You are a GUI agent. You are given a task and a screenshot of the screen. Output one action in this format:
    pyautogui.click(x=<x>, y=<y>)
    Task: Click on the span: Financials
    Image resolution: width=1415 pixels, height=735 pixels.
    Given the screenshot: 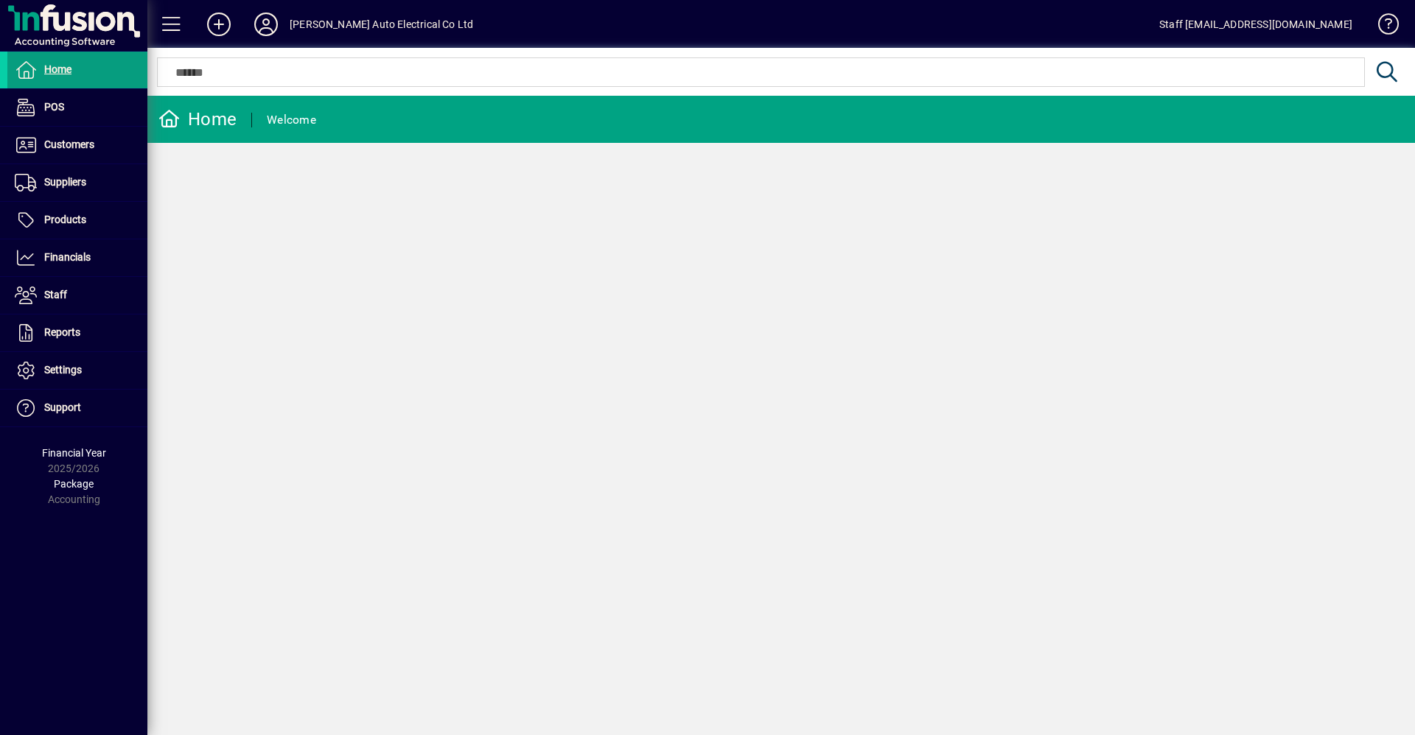 What is the action you would take?
    pyautogui.click(x=67, y=257)
    